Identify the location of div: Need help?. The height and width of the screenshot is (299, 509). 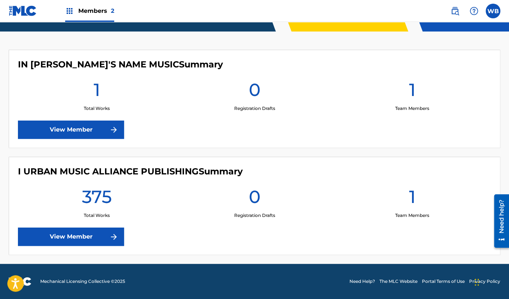
(13, 26).